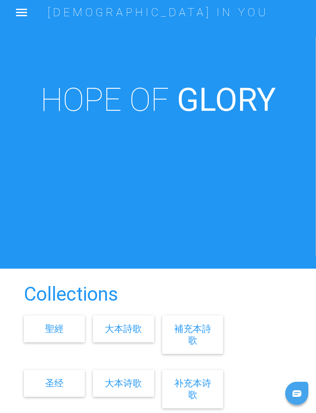 Image resolution: width=316 pixels, height=413 pixels. Describe the element at coordinates (158, 294) in the screenshot. I see `h2: Collections` at that location.